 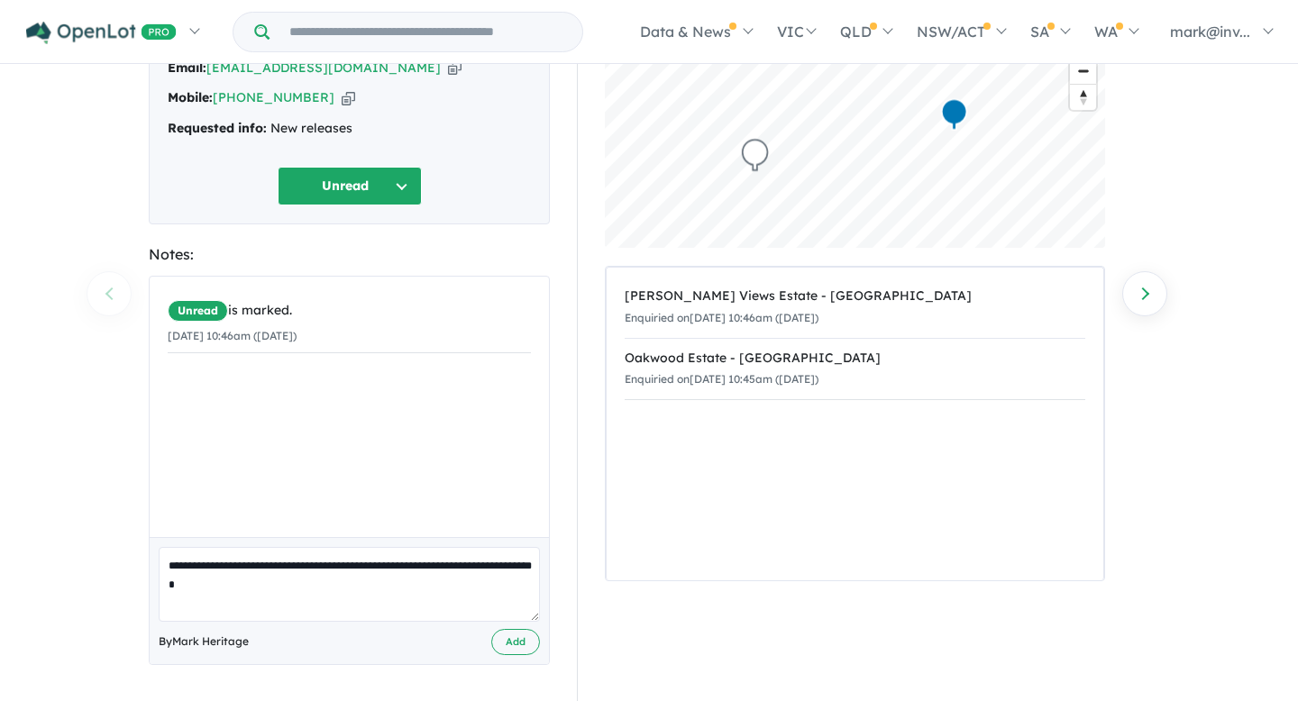 What do you see at coordinates (1083, 96) in the screenshot?
I see `button: Reset bearing to north` at bounding box center [1083, 96].